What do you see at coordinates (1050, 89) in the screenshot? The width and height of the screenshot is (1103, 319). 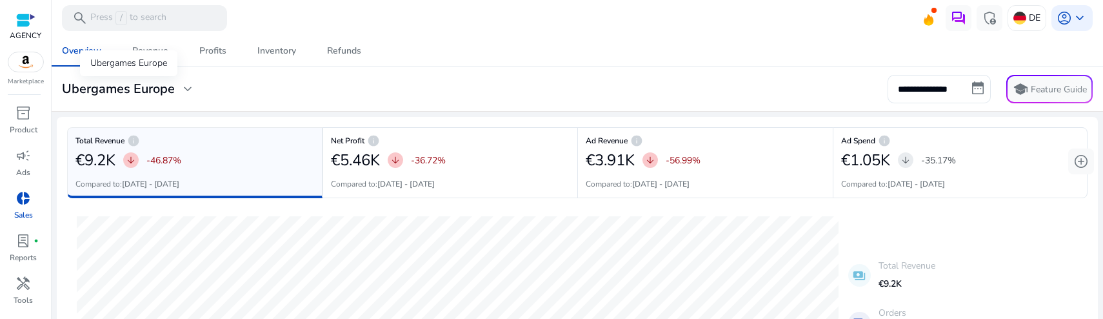 I see `button: schoolFeature Guide` at bounding box center [1050, 89].